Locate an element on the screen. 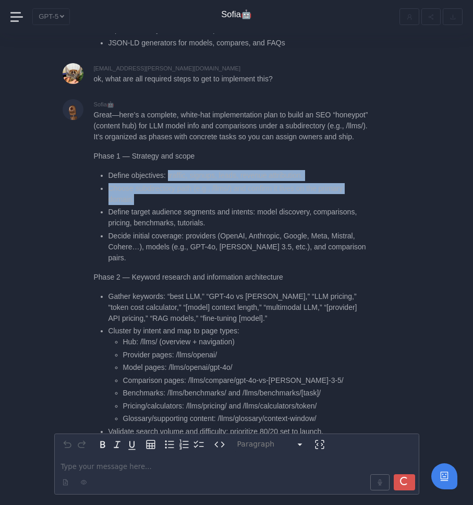 Image resolution: width=473 pixels, height=505 pixels. p: Phase 2 — Keyword research and information architecture is located at coordinates (232, 277).